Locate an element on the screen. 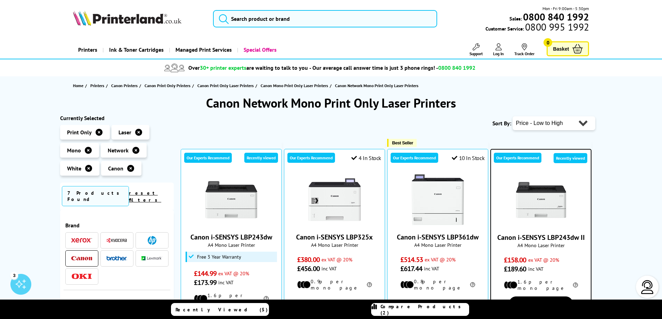  span: Canon Print Only Laser Printers is located at coordinates (225, 85).